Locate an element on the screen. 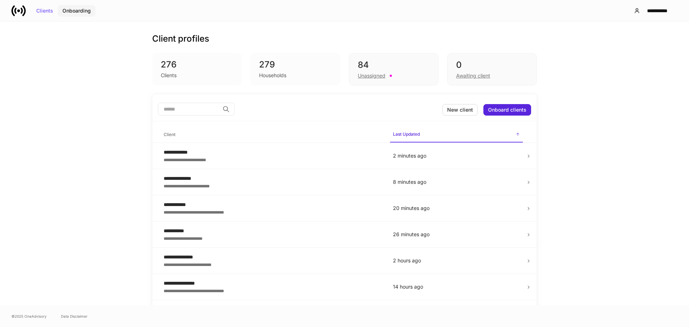  div: 0 is located at coordinates (492, 65).